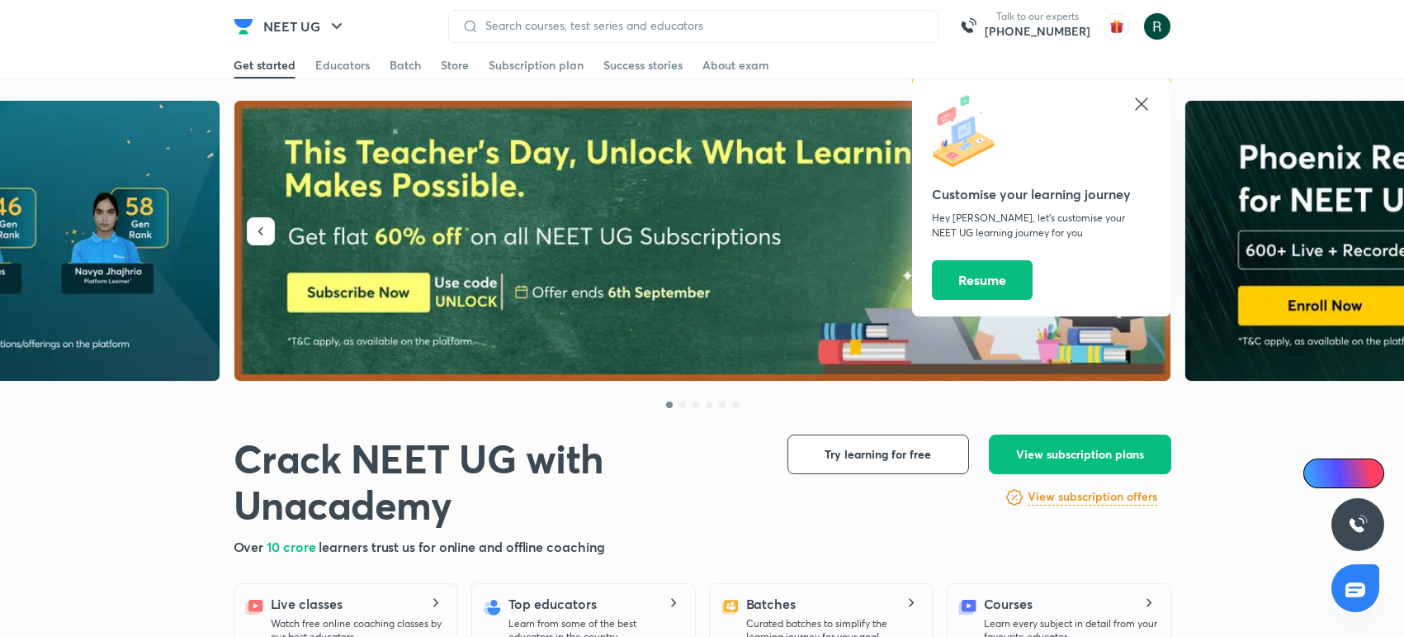 The width and height of the screenshot is (1404, 637). Describe the element at coordinates (1092, 497) in the screenshot. I see `a: View subscription offers` at that location.